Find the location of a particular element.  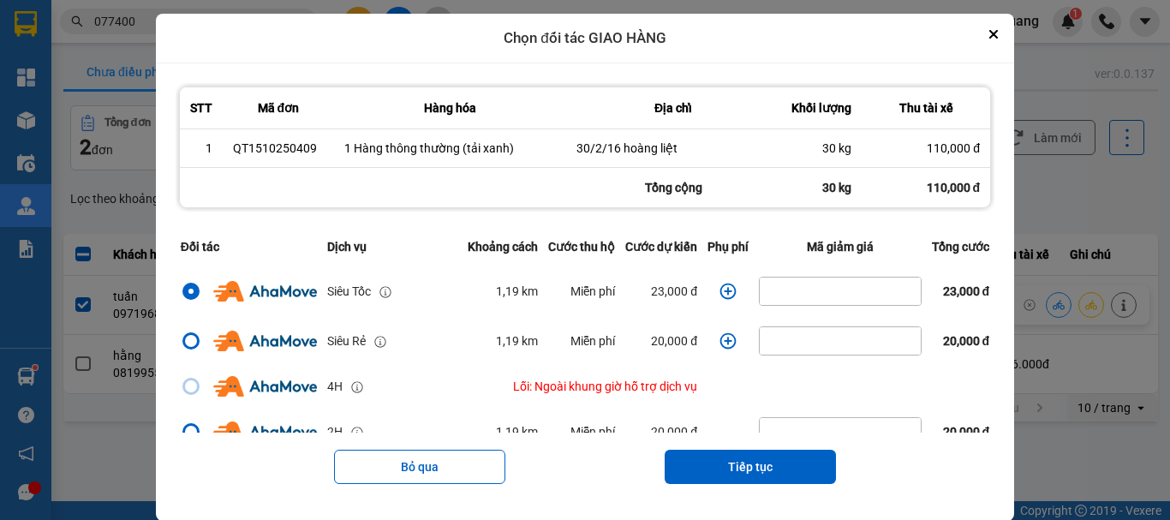

div: Lỗi: Ngoài khung giờ hỗ trợ dịch vụ is located at coordinates (583, 386).